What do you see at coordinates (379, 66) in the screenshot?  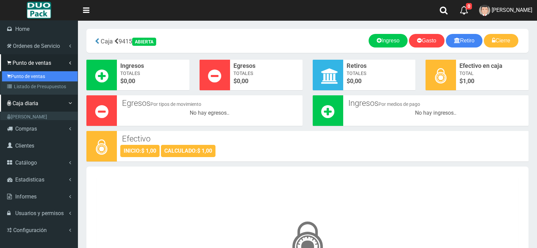 I see `span: Retiros` at bounding box center [379, 66].